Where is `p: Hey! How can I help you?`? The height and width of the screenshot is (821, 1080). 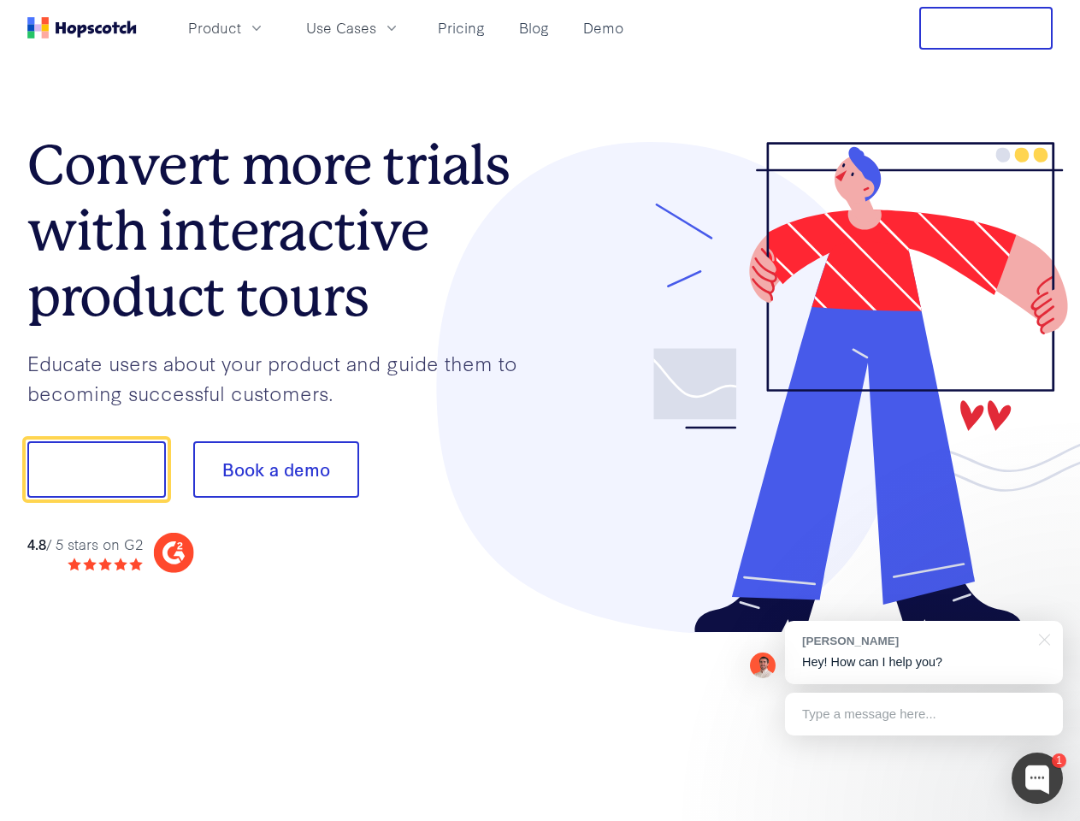 p: Hey! How can I help you? is located at coordinates (924, 662).